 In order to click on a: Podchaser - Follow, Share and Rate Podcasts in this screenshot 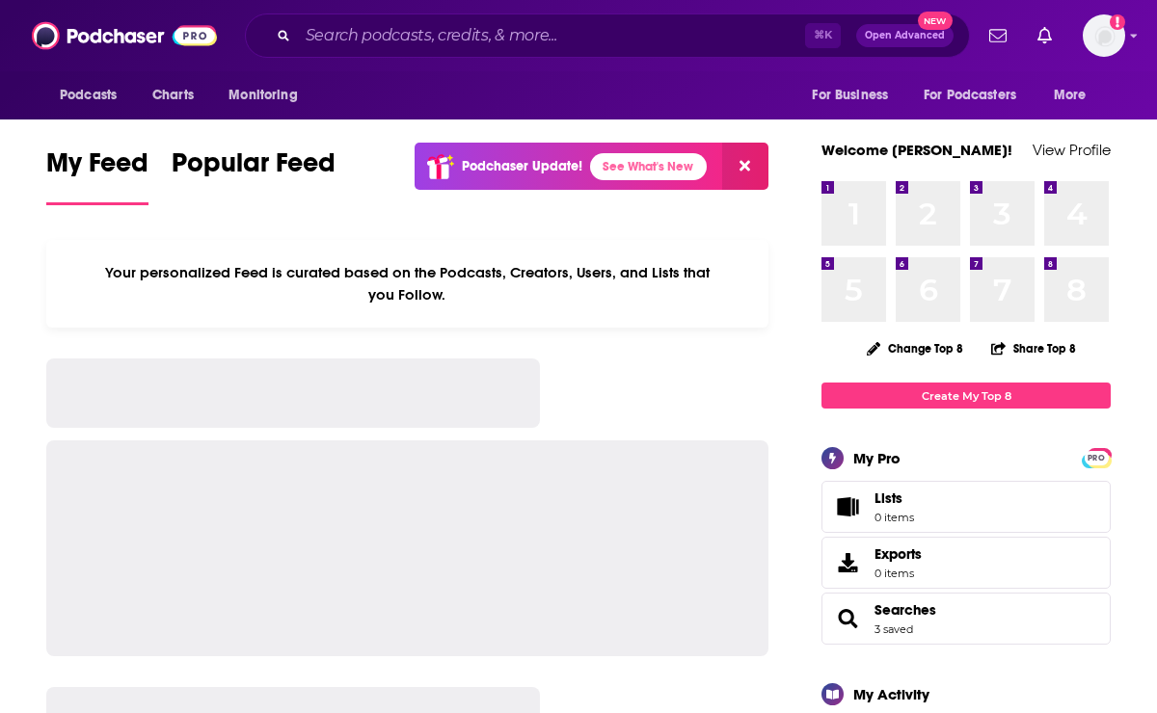, I will do `click(124, 36)`.